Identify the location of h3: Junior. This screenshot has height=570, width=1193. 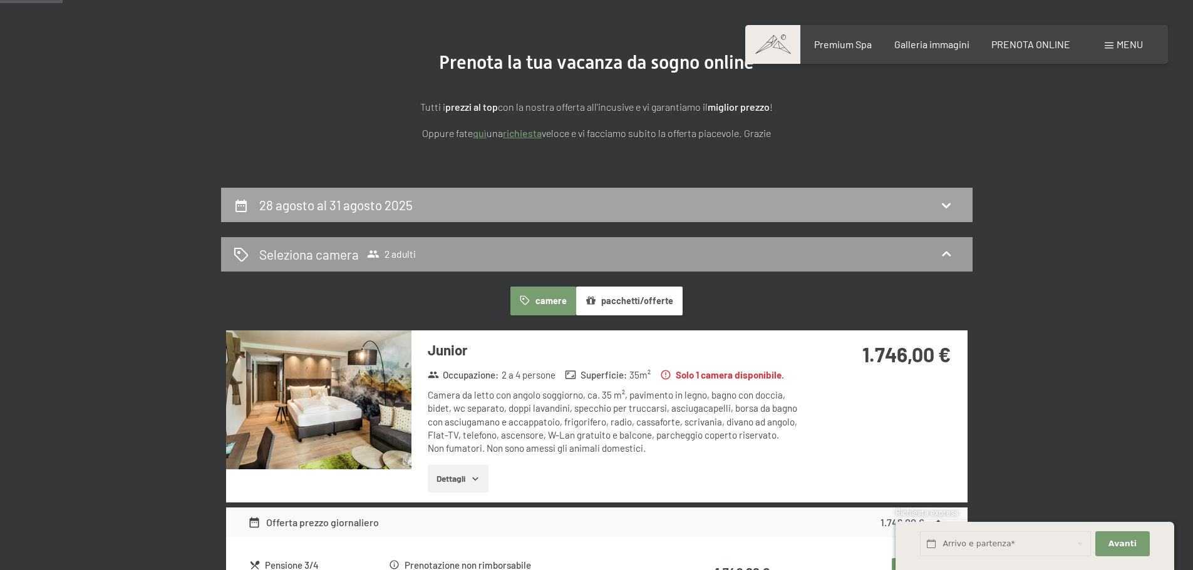
(614, 350).